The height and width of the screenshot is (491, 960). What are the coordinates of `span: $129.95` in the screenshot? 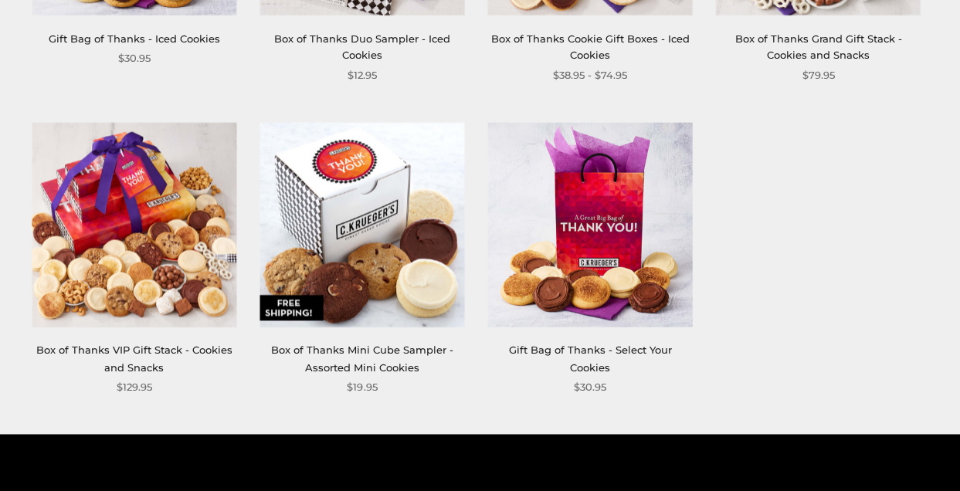 It's located at (134, 386).